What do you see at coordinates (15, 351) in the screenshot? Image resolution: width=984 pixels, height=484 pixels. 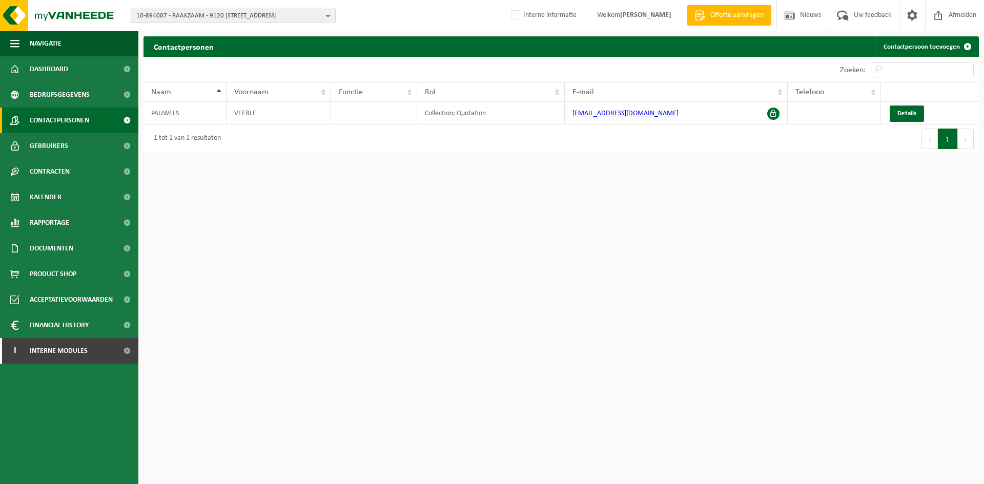 I see `span: I` at bounding box center [15, 351].